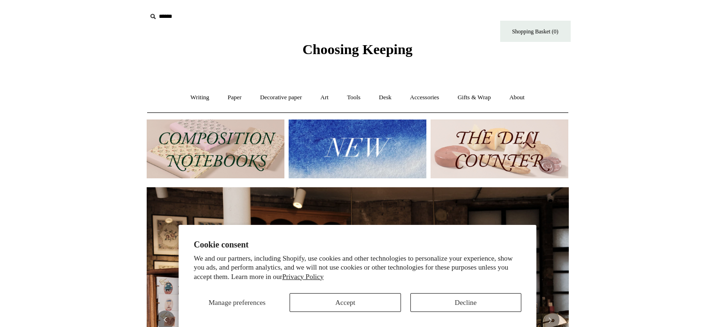  What do you see at coordinates (345, 302) in the screenshot?
I see `button: Accept` at bounding box center [345, 302].